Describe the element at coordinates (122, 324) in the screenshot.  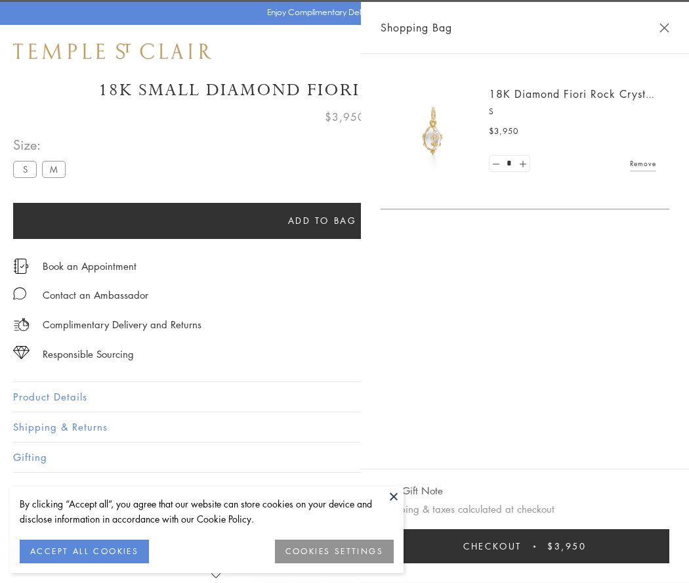
I see `p: Complimentary Delivery and Returns` at that location.